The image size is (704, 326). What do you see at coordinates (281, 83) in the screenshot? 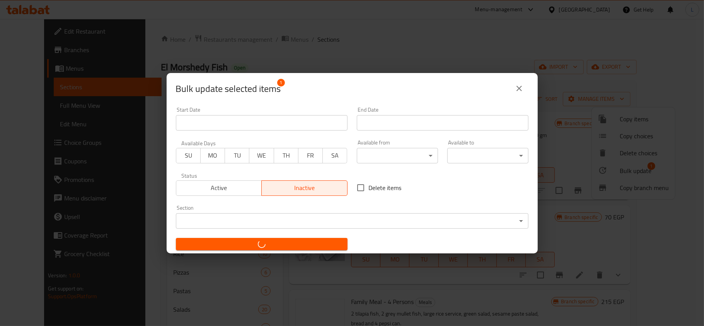
I see `span: 1` at bounding box center [281, 83].